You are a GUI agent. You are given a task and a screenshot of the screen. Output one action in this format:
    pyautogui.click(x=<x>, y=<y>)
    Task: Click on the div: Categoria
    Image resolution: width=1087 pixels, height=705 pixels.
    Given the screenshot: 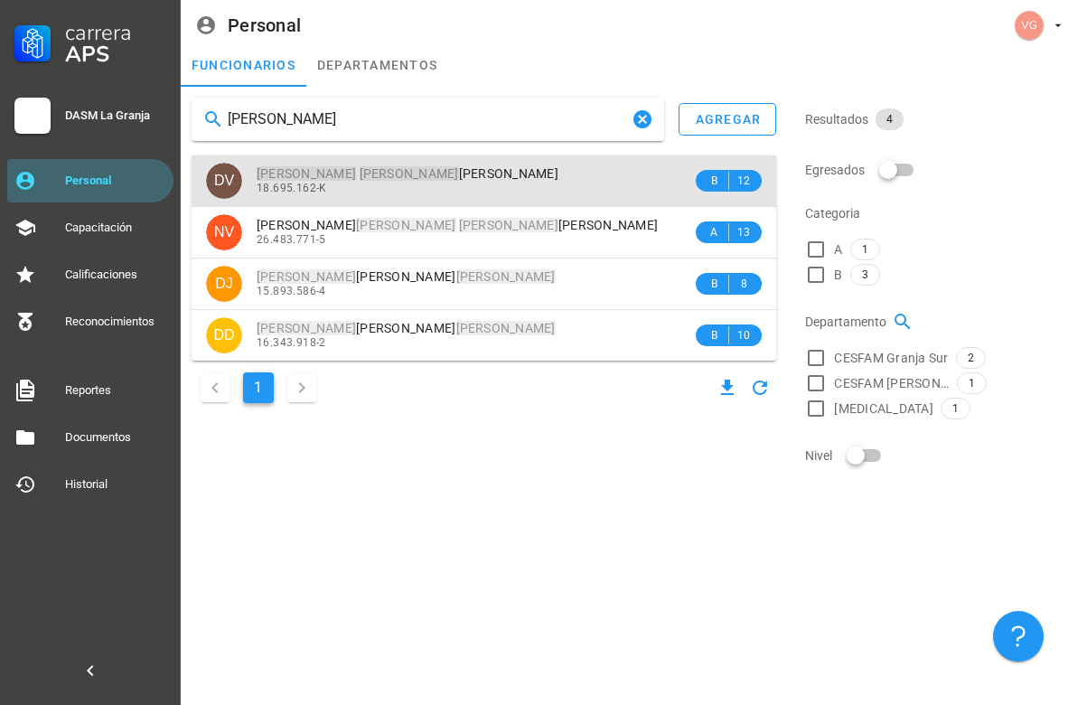 What is the action you would take?
    pyautogui.click(x=940, y=213)
    